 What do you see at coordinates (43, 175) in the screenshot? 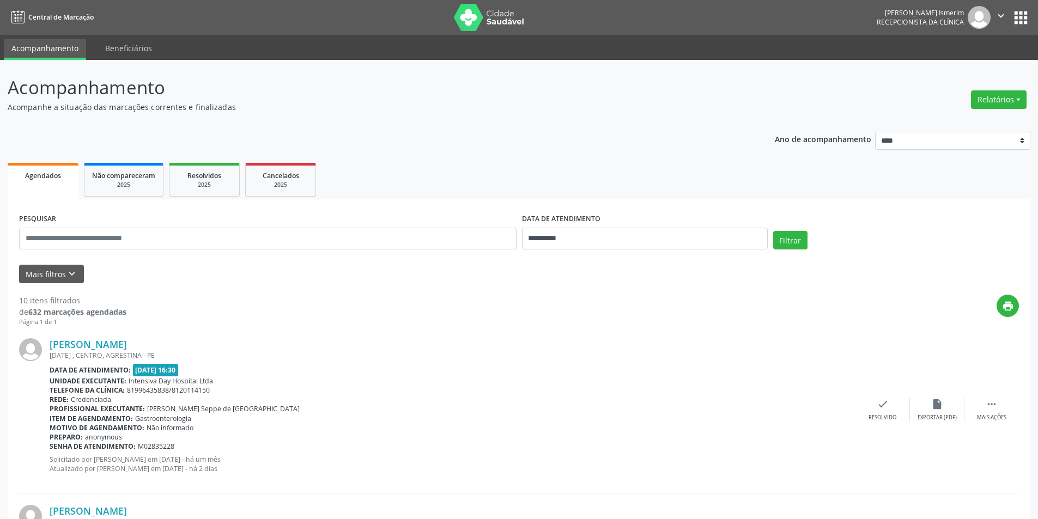
I see `span: Agendados` at bounding box center [43, 175].